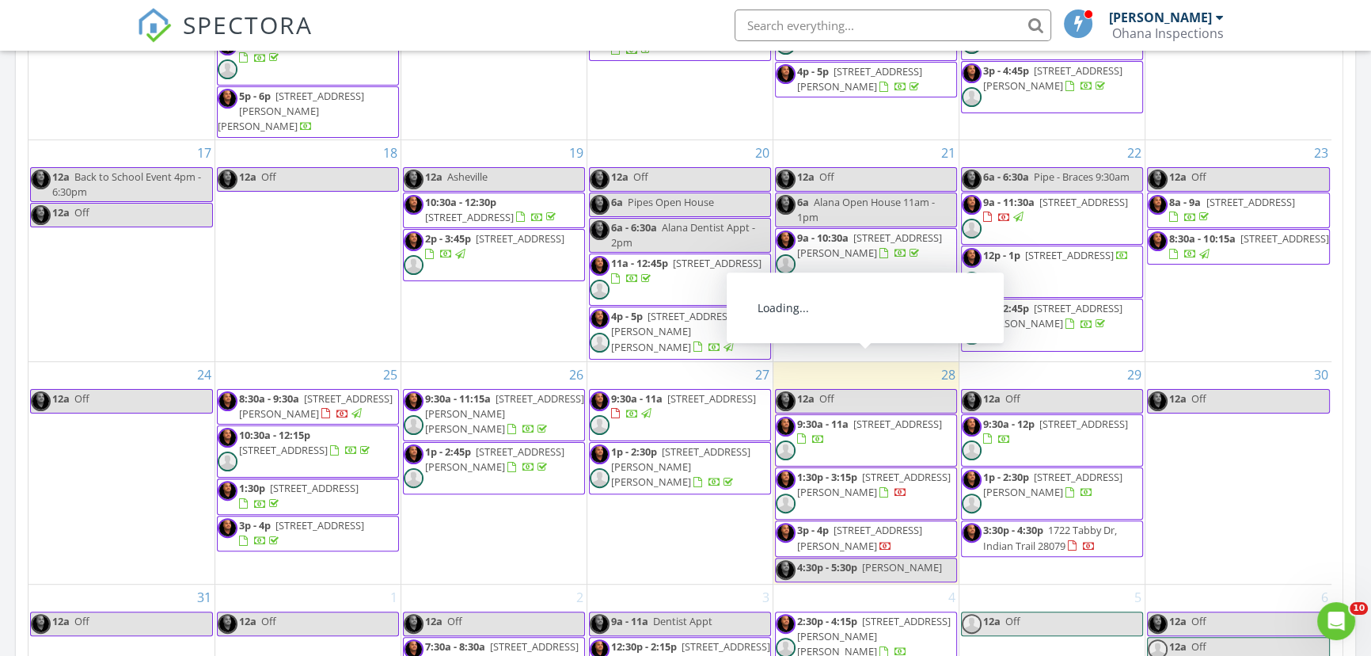 This screenshot has height=656, width=1371. What do you see at coordinates (204, 597) in the screenshot?
I see `a: Go to August 31, 2025` at bounding box center [204, 597].